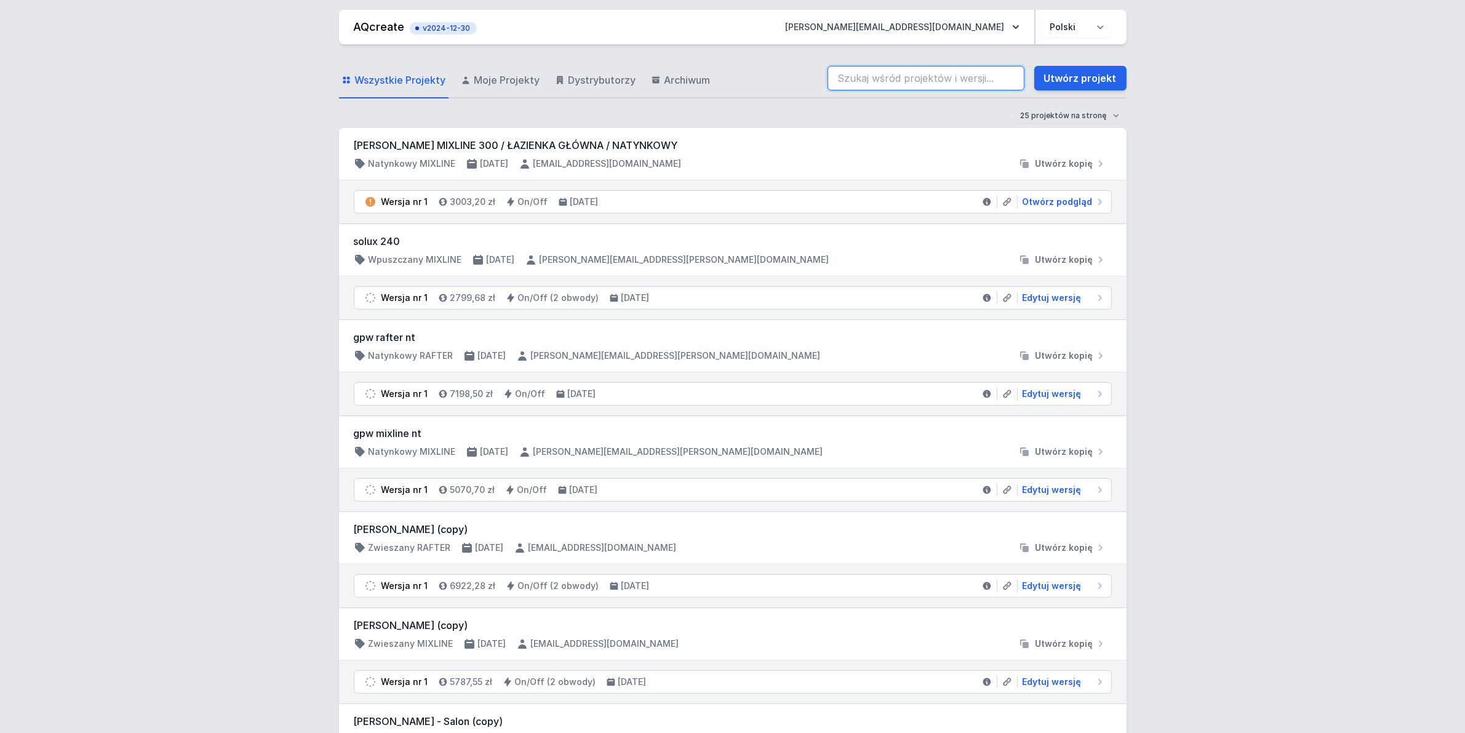 This screenshot has height=733, width=1465. Describe the element at coordinates (1062, 202) in the screenshot. I see `a: Otwórz podgląd` at that location.